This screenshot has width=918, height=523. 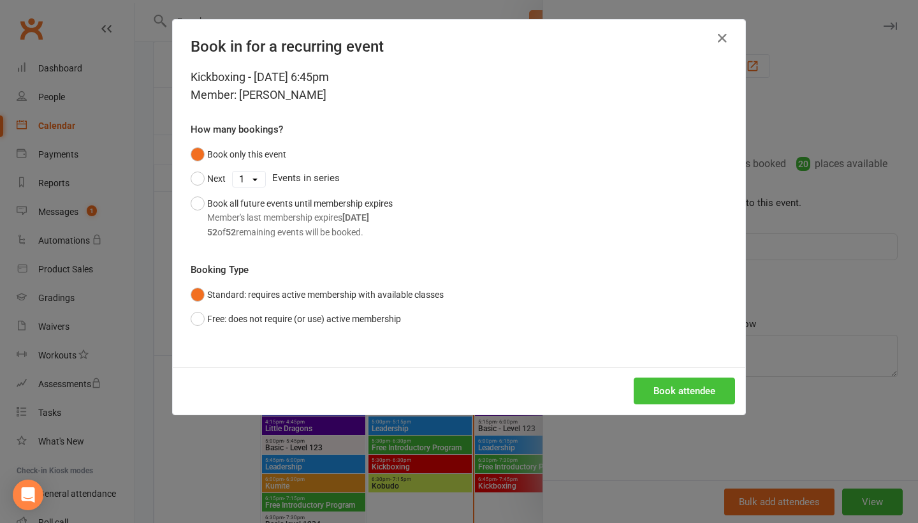 I want to click on div: Member's last membership expires, so click(x=300, y=217).